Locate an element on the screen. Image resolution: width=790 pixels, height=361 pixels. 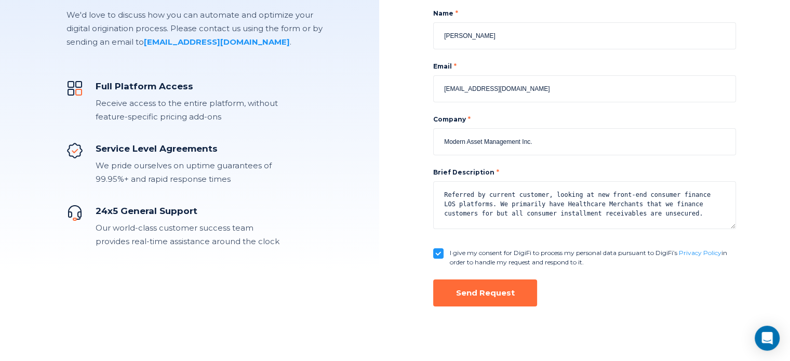
label: Brief Description is located at coordinates (466, 172).